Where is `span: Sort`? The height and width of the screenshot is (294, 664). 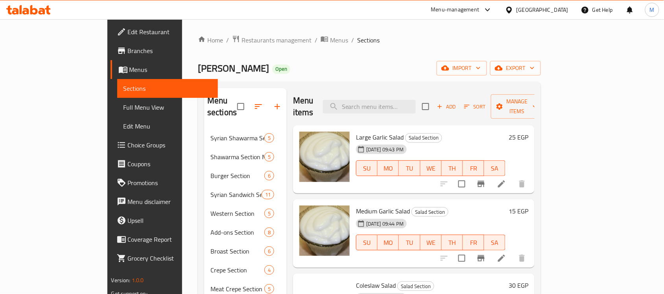
span: Sort is located at coordinates (475, 107).